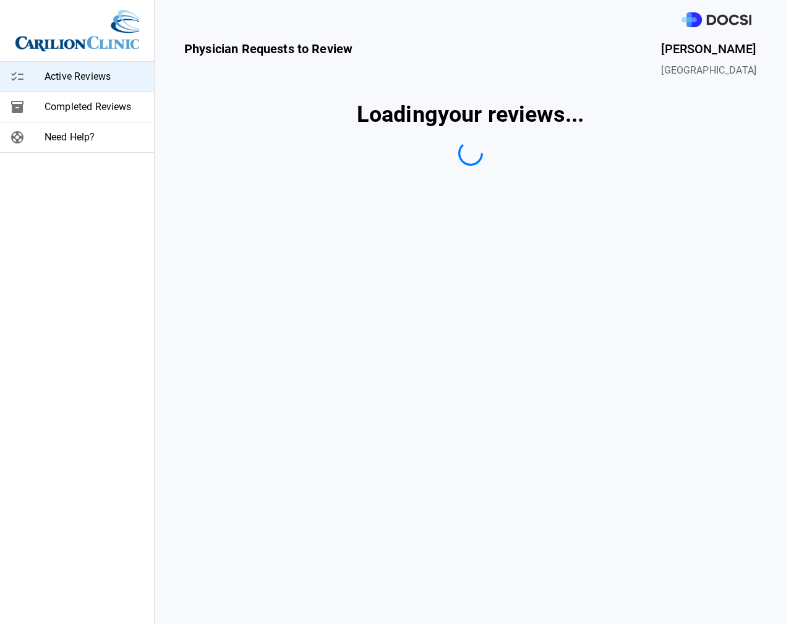 The height and width of the screenshot is (624, 786). Describe the element at coordinates (717, 20) in the screenshot. I see `img: DOCSI Logo` at that location.